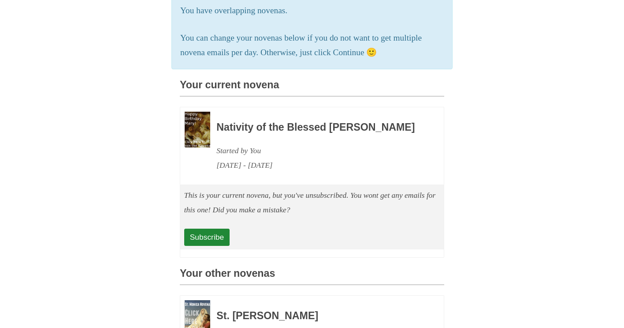 Image resolution: width=624 pixels, height=328 pixels. What do you see at coordinates (318, 150) in the screenshot?
I see `div: Started by You` at bounding box center [318, 150].